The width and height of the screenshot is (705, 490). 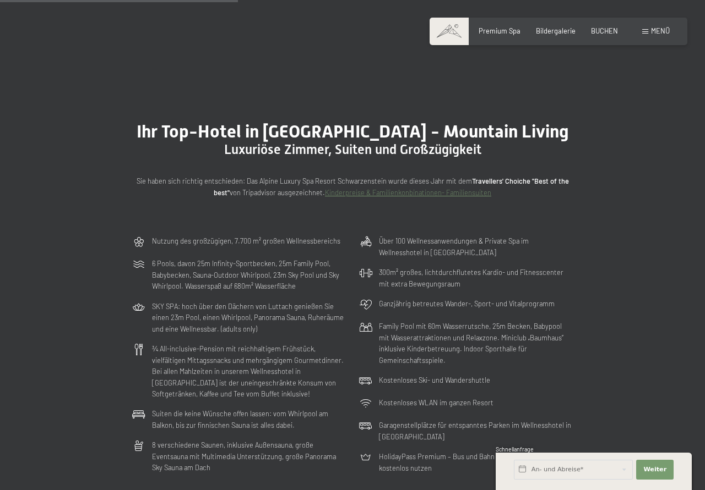 I want to click on a: BUCHEN, so click(x=604, y=31).